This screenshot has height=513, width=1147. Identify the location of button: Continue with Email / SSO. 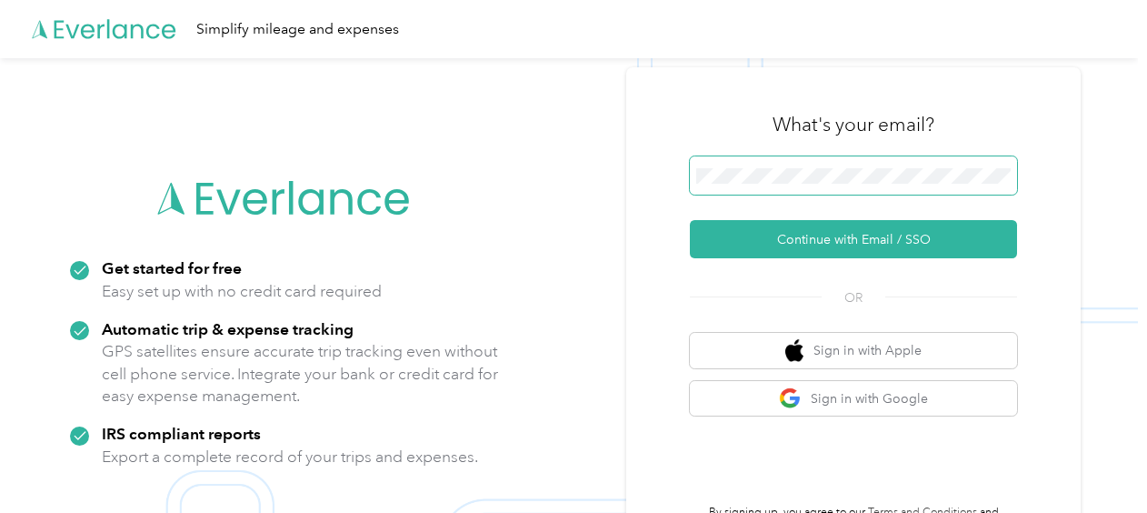
(854, 239).